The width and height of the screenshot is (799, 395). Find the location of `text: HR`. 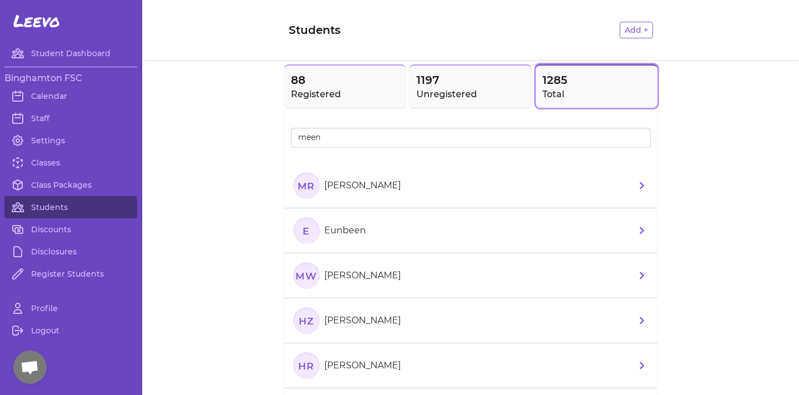

text: HR is located at coordinates (306, 365).